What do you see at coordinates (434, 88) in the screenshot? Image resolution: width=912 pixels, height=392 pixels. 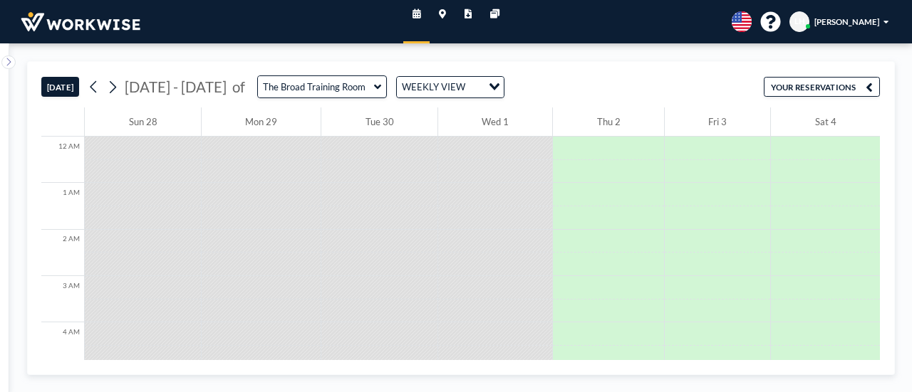 I see `span: WEEKLY VIEW` at bounding box center [434, 88].